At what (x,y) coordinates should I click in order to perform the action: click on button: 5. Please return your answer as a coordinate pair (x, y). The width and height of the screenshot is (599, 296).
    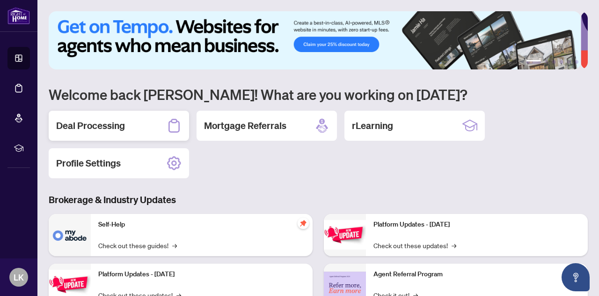
    Looking at the image, I should click on (569, 62).